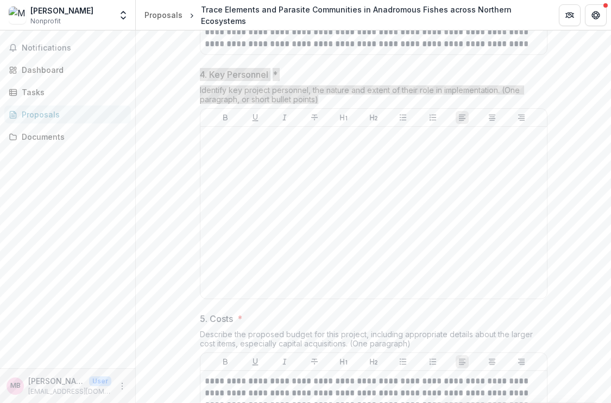 The image size is (611, 403). What do you see at coordinates (67, 48) in the screenshot?
I see `button: Notifications` at bounding box center [67, 48].